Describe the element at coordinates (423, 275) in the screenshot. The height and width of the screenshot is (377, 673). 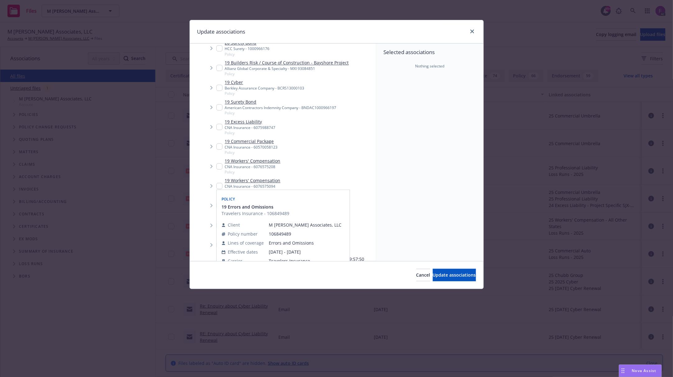
I see `button: Cancel` at that location.